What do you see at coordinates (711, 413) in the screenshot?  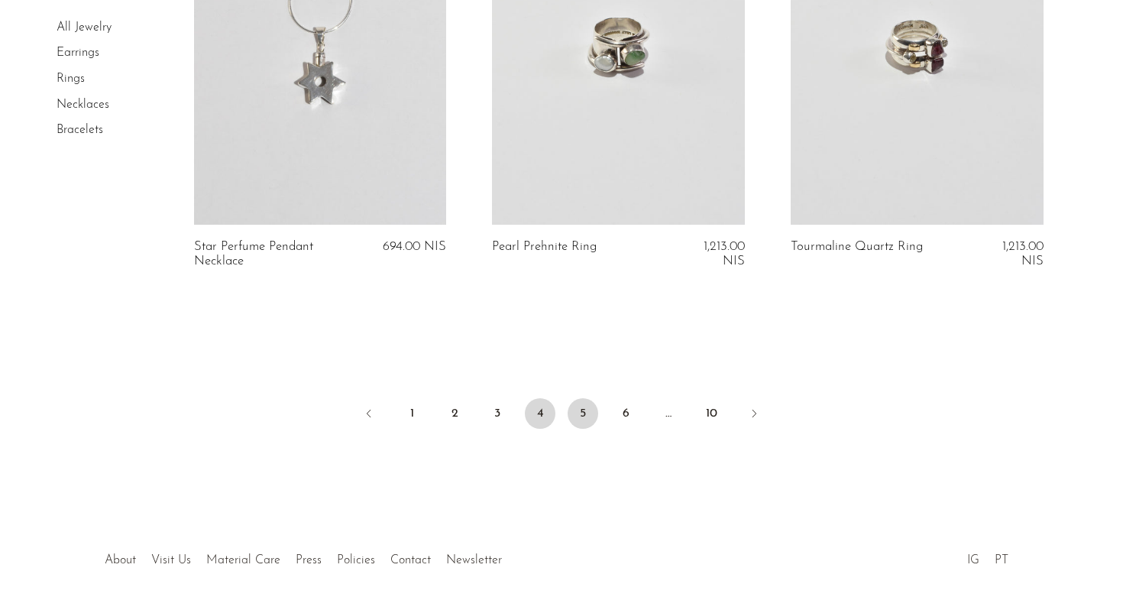 I see `a: 10` at bounding box center [711, 413].